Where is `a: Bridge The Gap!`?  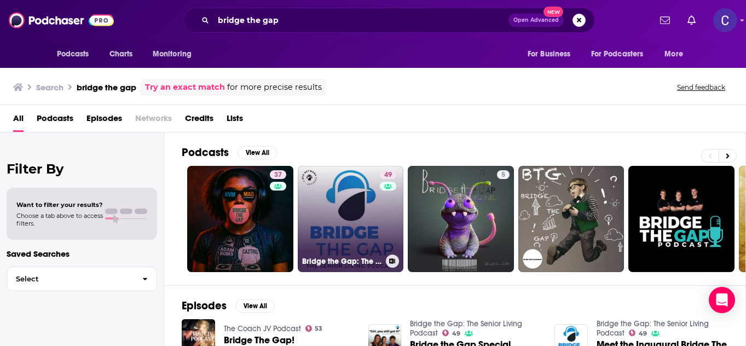 a: Bridge The Gap! is located at coordinates (259, 340).